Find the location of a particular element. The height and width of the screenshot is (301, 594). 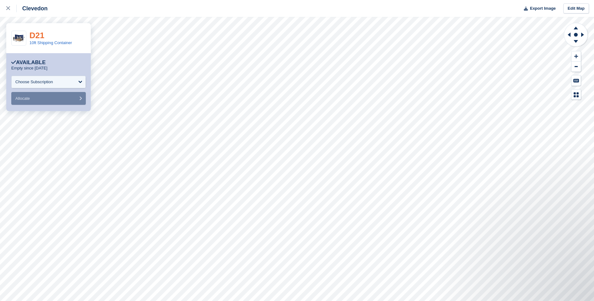

button: Zoom Out is located at coordinates (576, 67).